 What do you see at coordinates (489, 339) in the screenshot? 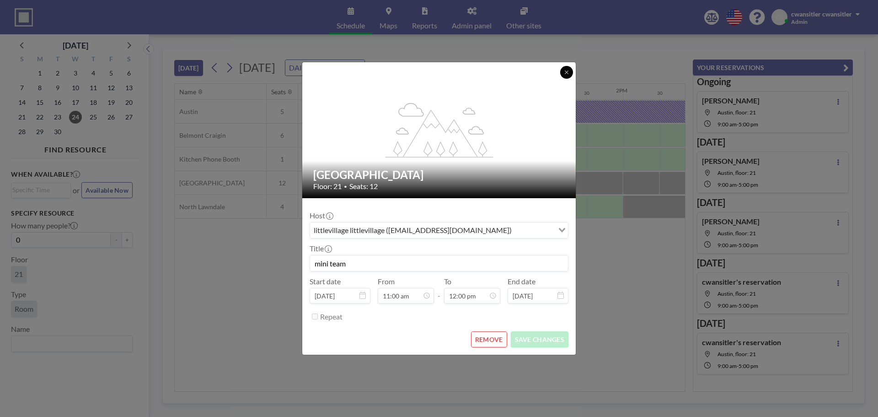
I see `button: REMOVE` at bounding box center [489, 339].